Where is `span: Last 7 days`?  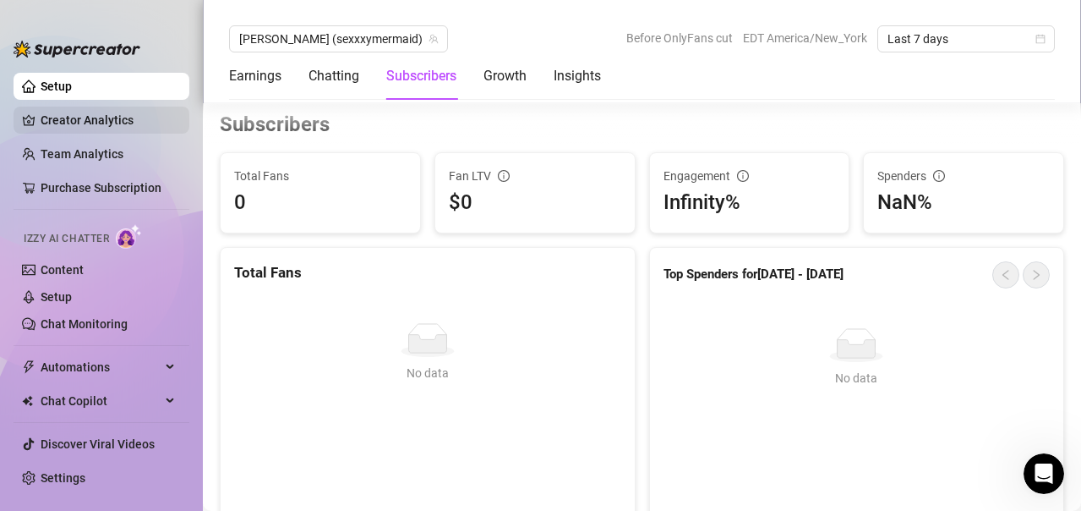 span: Last 7 days is located at coordinates (966, 39).